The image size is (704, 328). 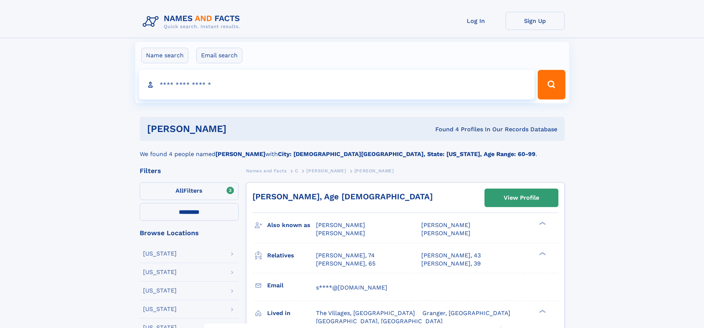 I want to click on span: All, so click(x=179, y=190).